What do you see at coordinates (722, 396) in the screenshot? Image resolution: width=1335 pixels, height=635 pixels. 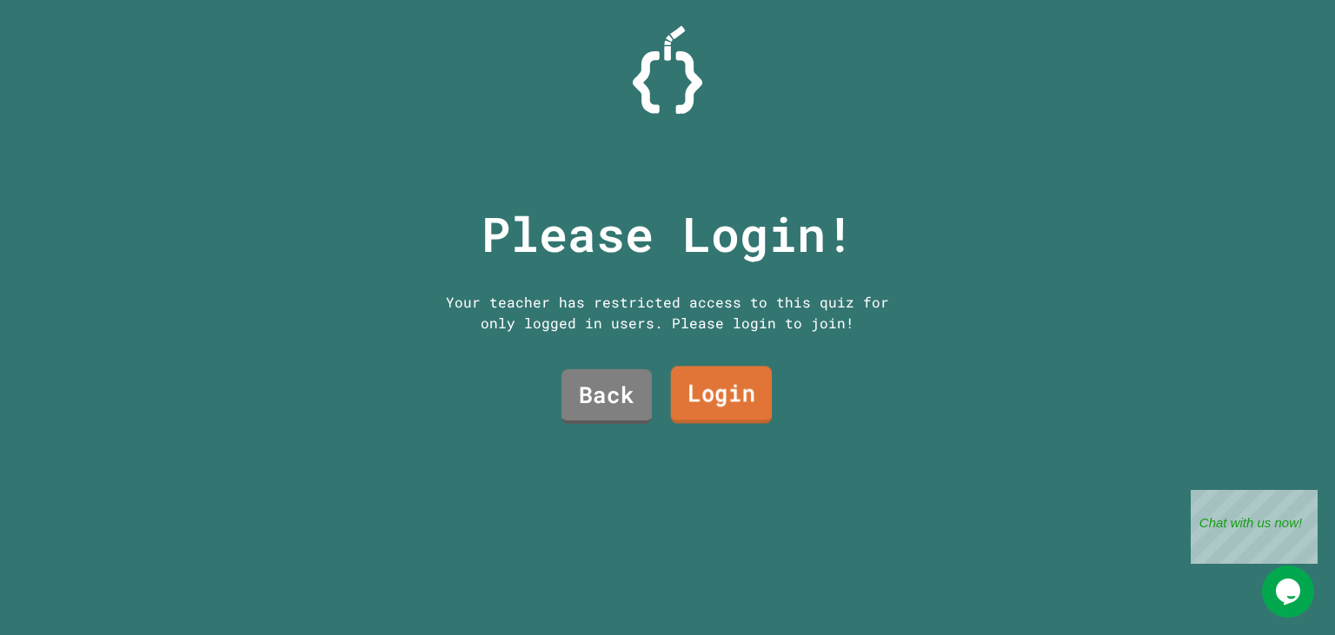 I see `a: Login` at bounding box center [722, 396].